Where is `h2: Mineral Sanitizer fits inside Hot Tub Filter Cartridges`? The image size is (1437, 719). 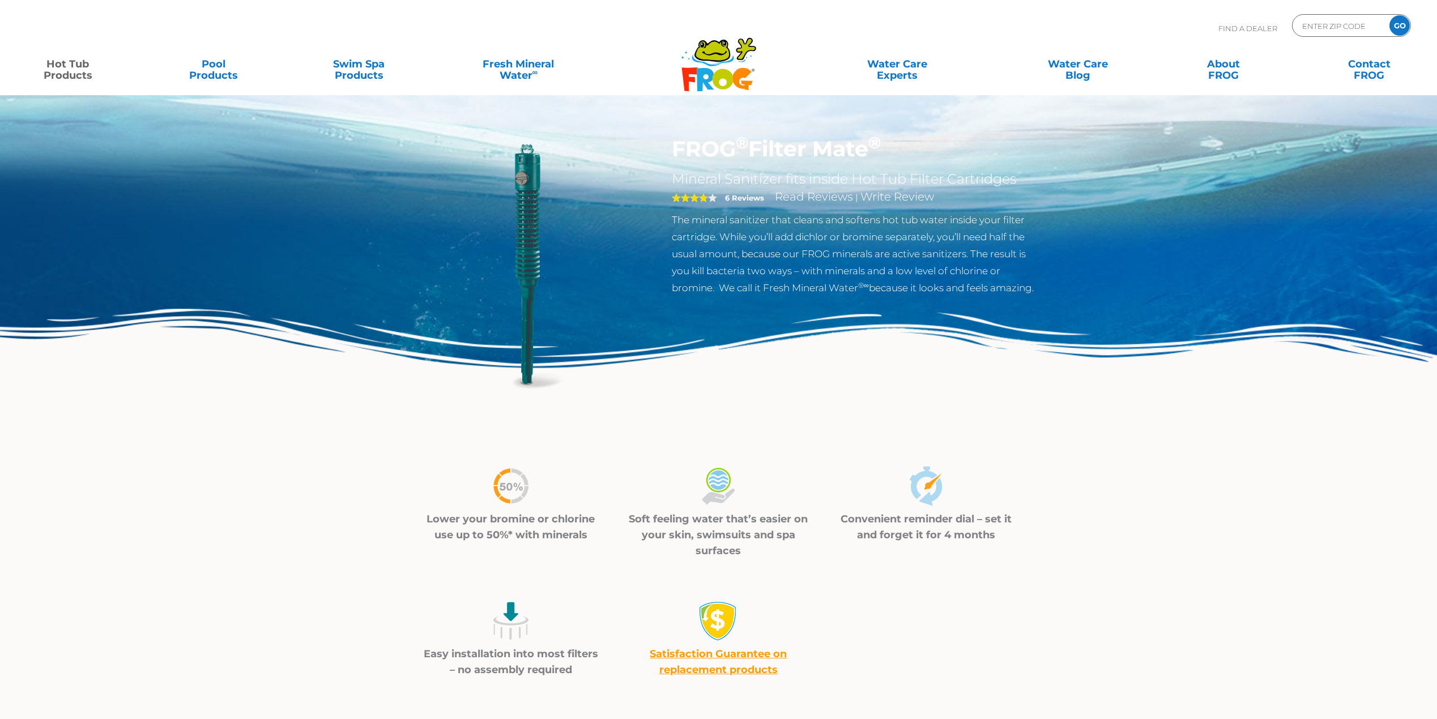
h2: Mineral Sanitizer fits inside Hot Tub Filter Cartridges is located at coordinates (856, 179).